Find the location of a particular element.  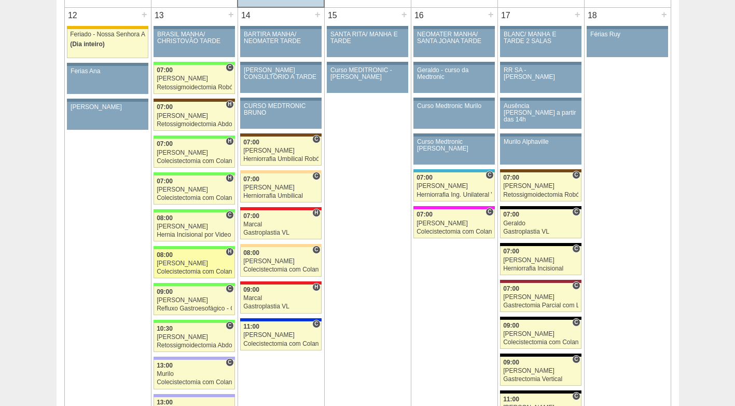

div: Key: Bartira is located at coordinates (281, 172).